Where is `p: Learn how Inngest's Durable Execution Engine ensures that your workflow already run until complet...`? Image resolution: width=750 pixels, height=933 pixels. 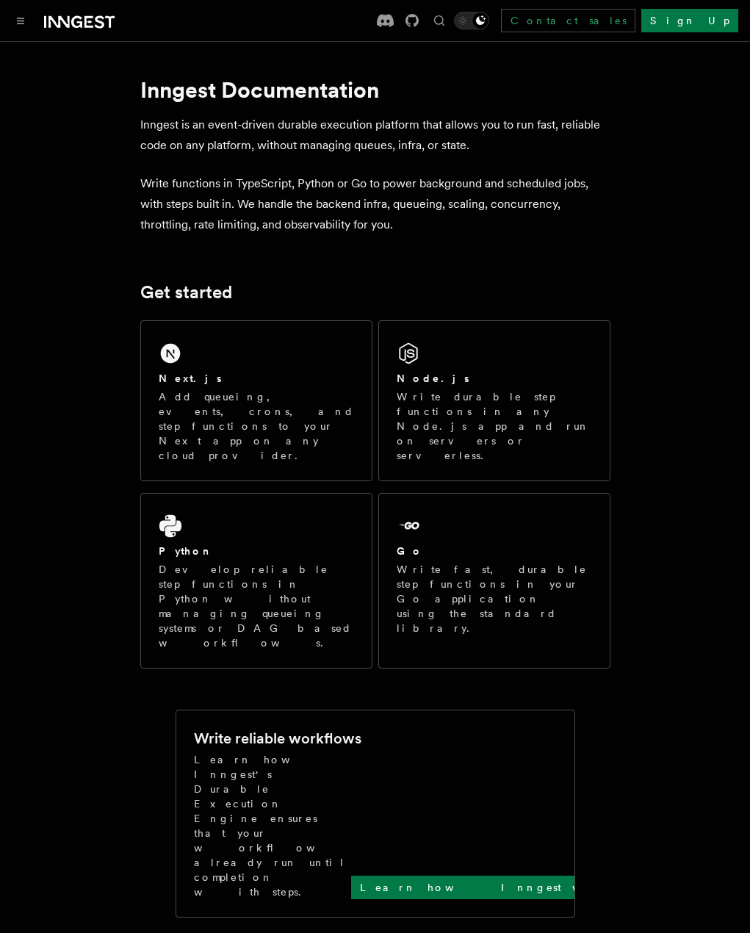
p: Learn how Inngest's Durable Execution Engine ensures that your workflow already run until complet... is located at coordinates (273, 826).